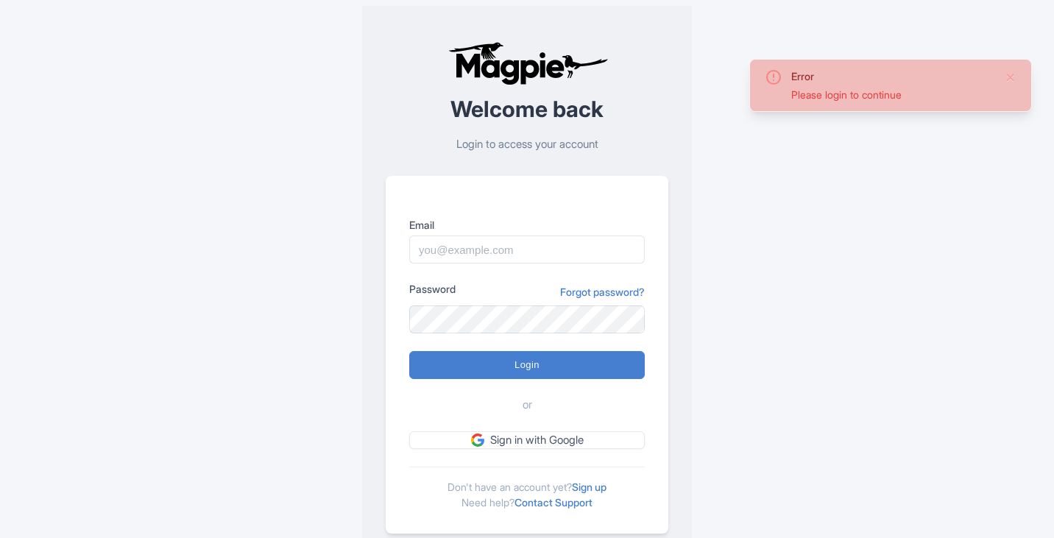 The height and width of the screenshot is (538, 1054). Describe the element at coordinates (527, 63) in the screenshot. I see `img: logo-ab69f6fb50320c5b225c76a69d11143b.png` at that location.